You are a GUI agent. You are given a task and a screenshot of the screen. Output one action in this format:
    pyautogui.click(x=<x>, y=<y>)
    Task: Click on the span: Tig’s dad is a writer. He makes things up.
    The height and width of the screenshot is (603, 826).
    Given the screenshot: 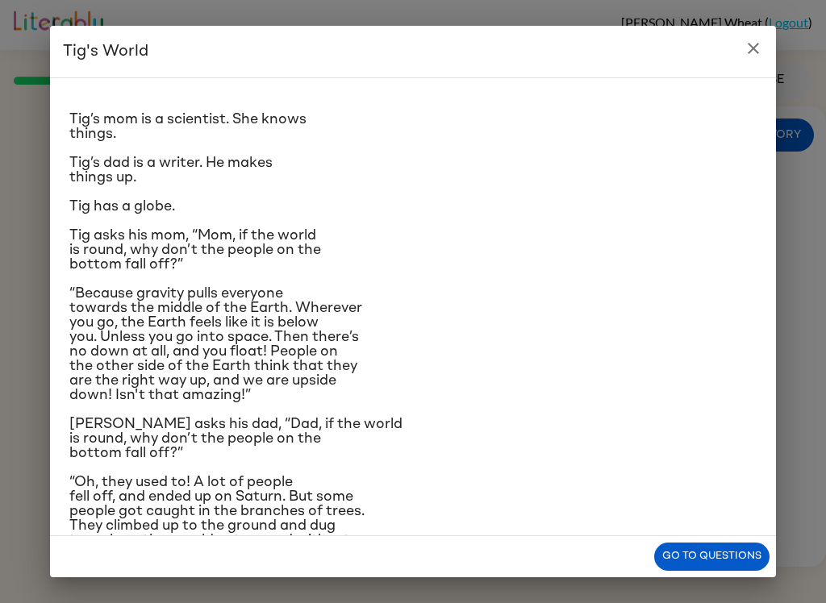 What is the action you would take?
    pyautogui.click(x=171, y=170)
    